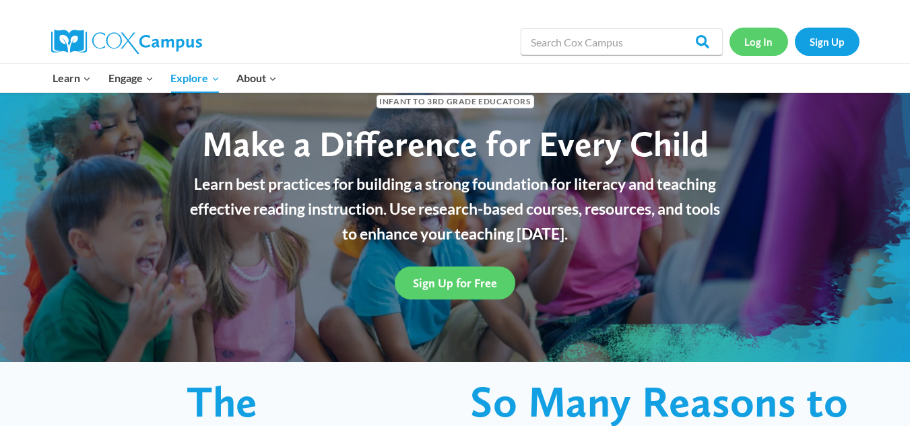 The height and width of the screenshot is (426, 910). I want to click on span: Sign Up for Free, so click(455, 283).